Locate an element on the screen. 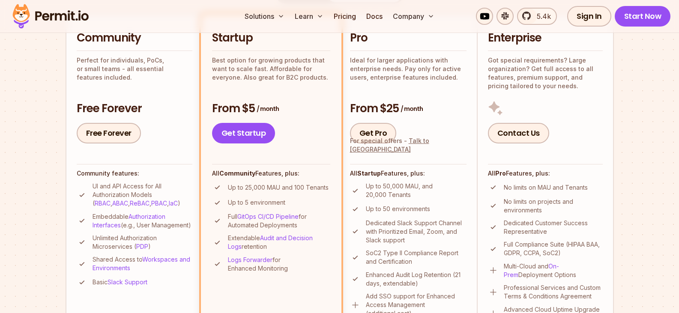 This screenshot has width=679, height=313. a: ABAC is located at coordinates (120, 203).